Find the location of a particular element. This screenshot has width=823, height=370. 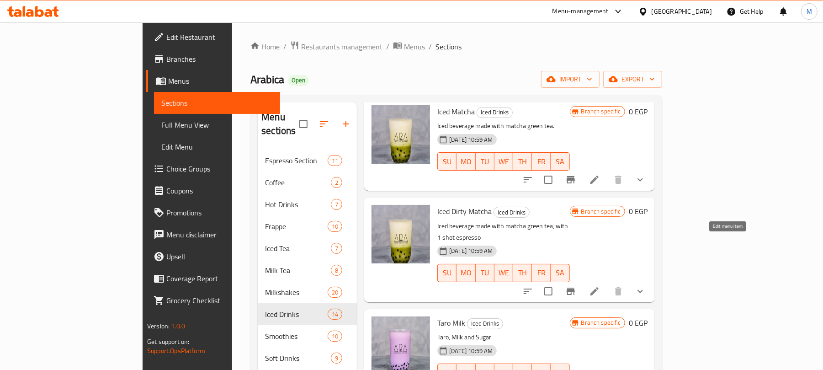

span: Edit Restaurant is located at coordinates (219, 37).